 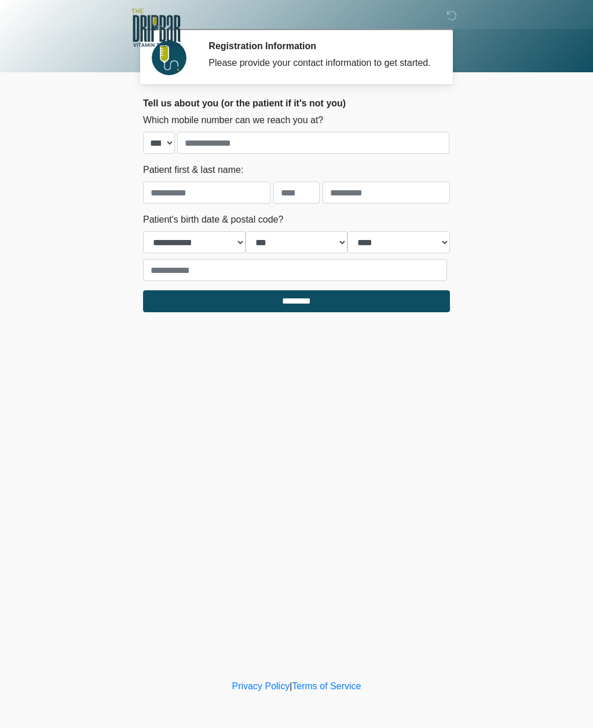 I want to click on a: Terms of Service, so click(x=326, y=686).